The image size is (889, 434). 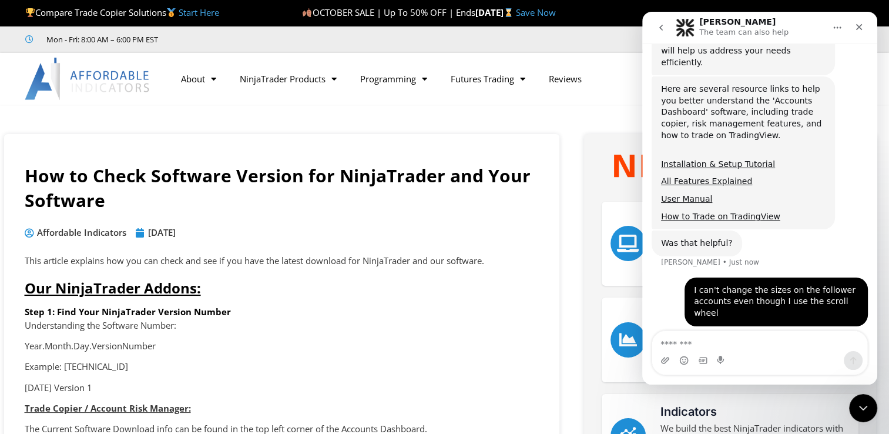 What do you see at coordinates (388, 12) in the screenshot?
I see `span: OCTOBER SALE | Up To 50% OFF | Ends` at bounding box center [388, 12].